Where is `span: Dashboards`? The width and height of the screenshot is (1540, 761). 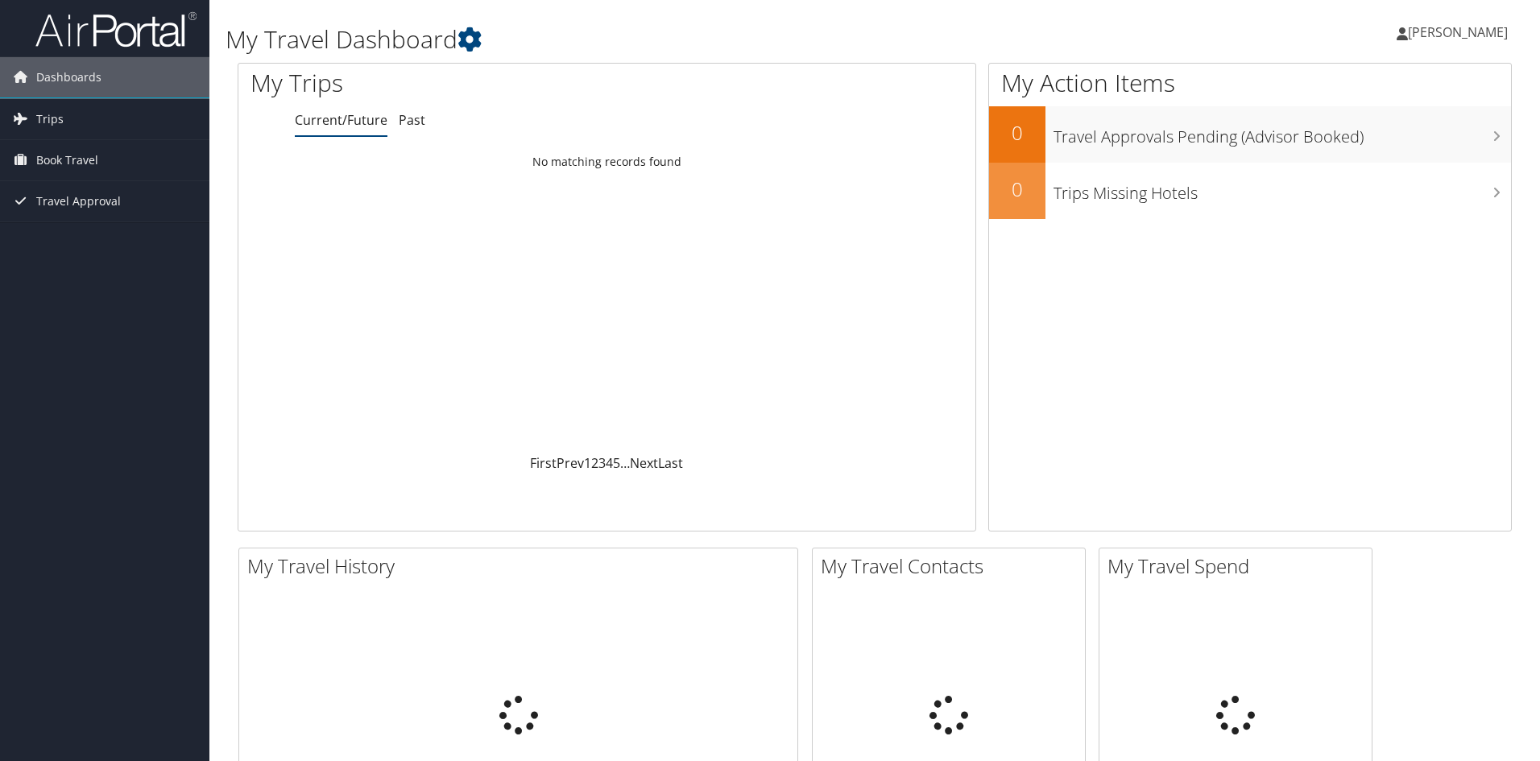
span: Dashboards is located at coordinates (68, 77).